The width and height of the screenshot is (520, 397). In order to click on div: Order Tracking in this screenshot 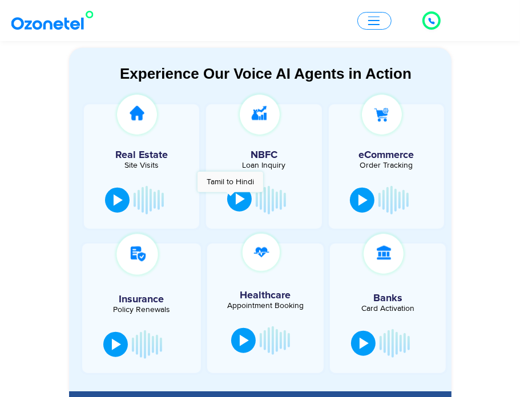, I will do `click(386, 166)`.